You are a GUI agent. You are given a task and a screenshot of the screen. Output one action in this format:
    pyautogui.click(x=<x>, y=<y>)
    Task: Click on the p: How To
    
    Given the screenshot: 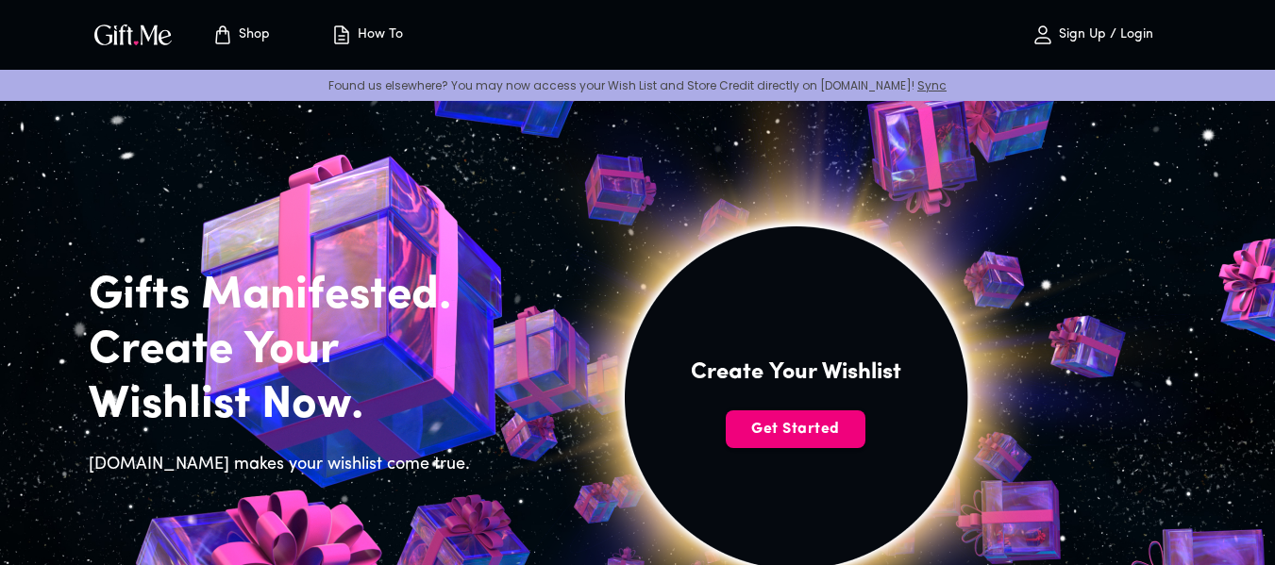 What is the action you would take?
    pyautogui.click(x=378, y=35)
    